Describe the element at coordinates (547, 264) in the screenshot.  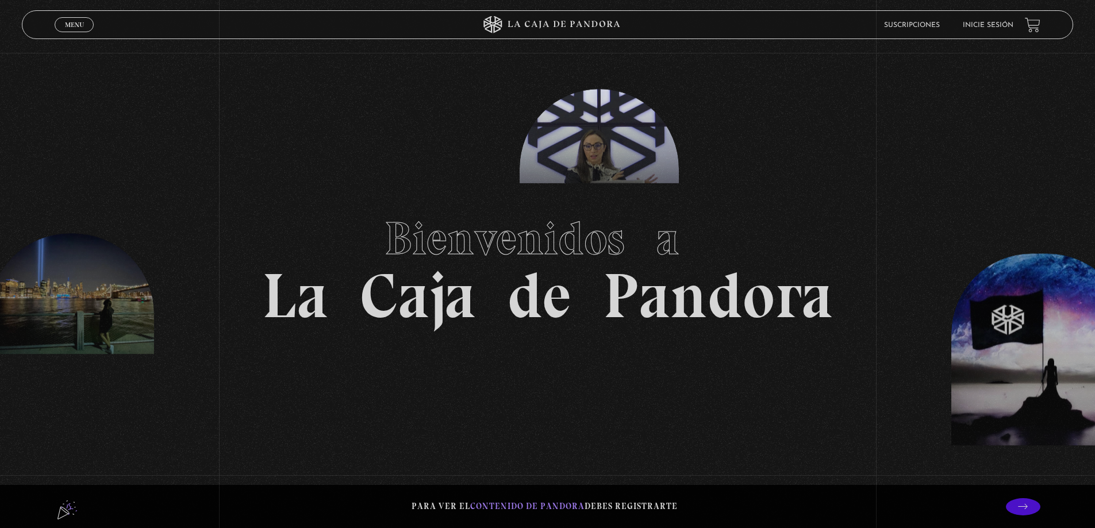
I see `h1: La Caja de Pandora` at that location.